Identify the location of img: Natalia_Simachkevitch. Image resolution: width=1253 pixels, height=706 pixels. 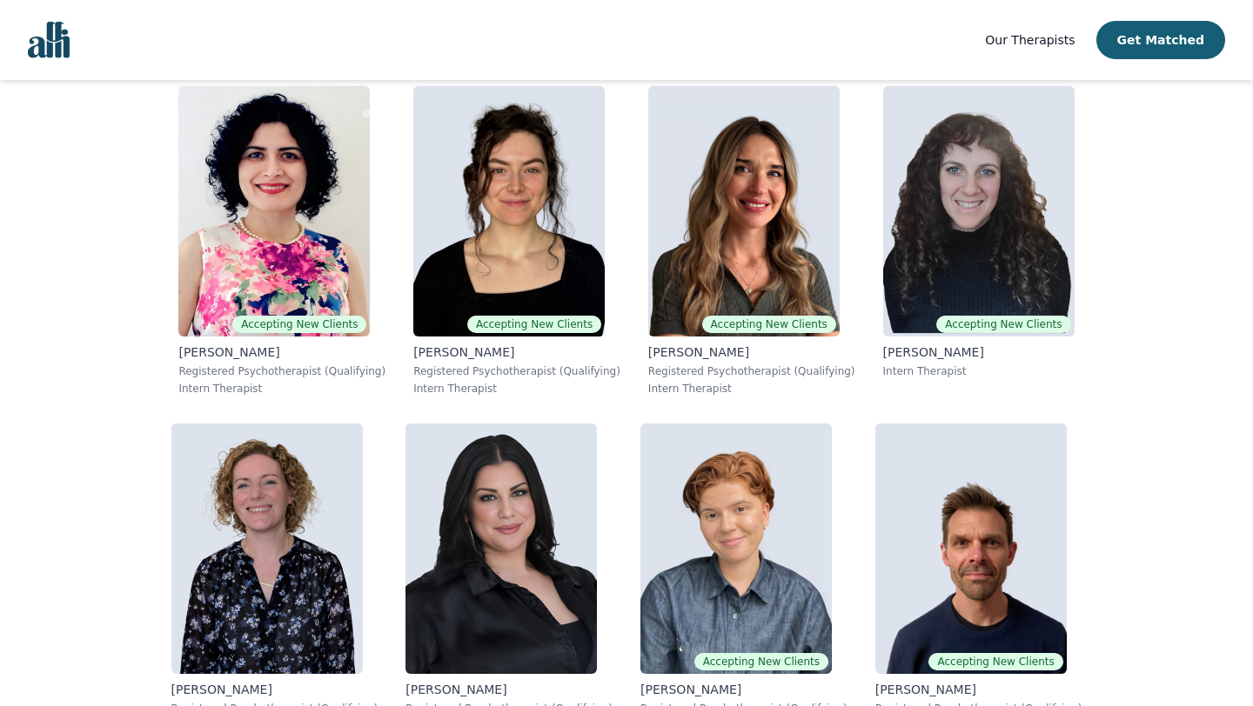
(744, 211).